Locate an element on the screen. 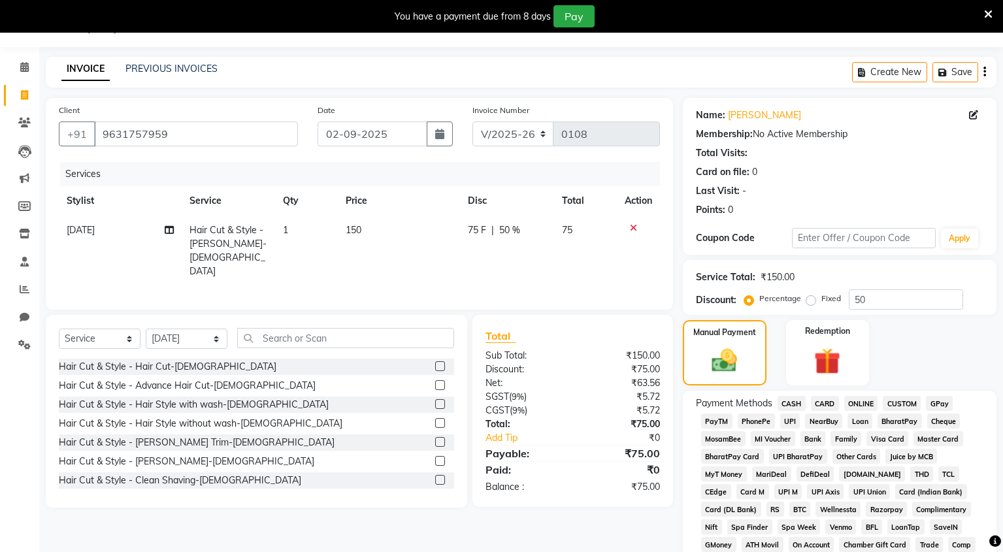 The image size is (1003, 552). input: Search or Scan is located at coordinates (346, 338).